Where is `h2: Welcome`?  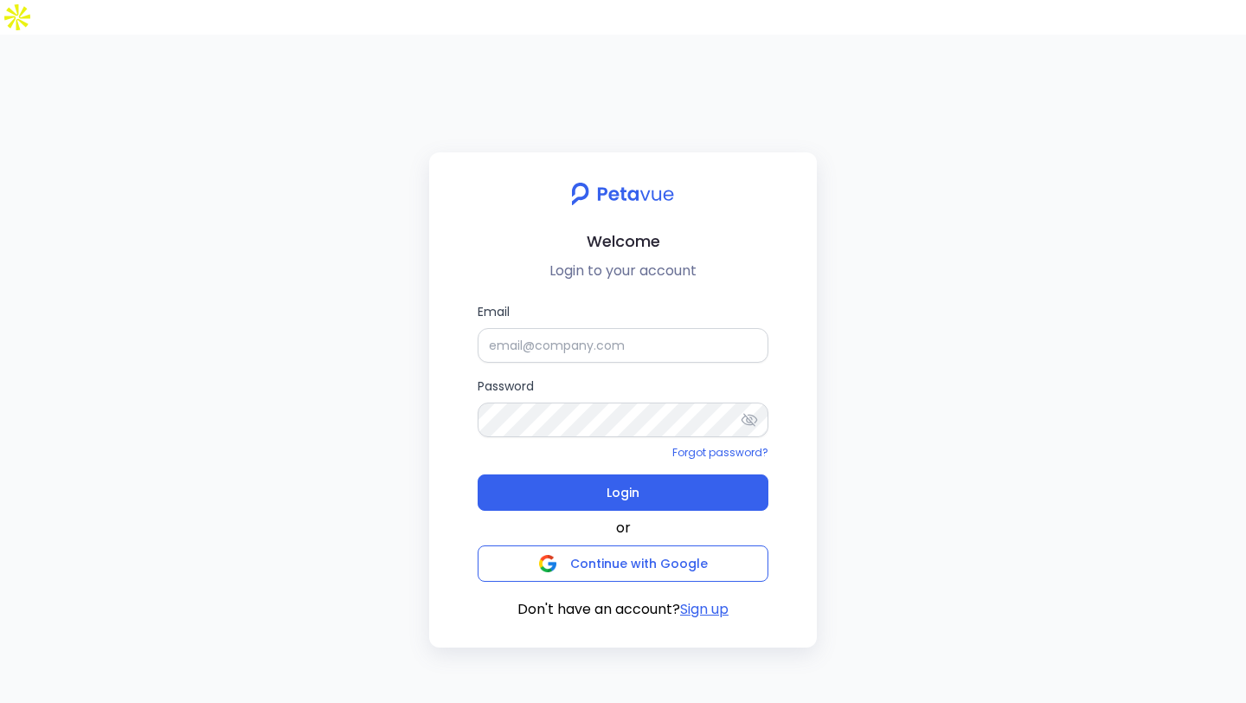
h2: Welcome is located at coordinates (623, 241).